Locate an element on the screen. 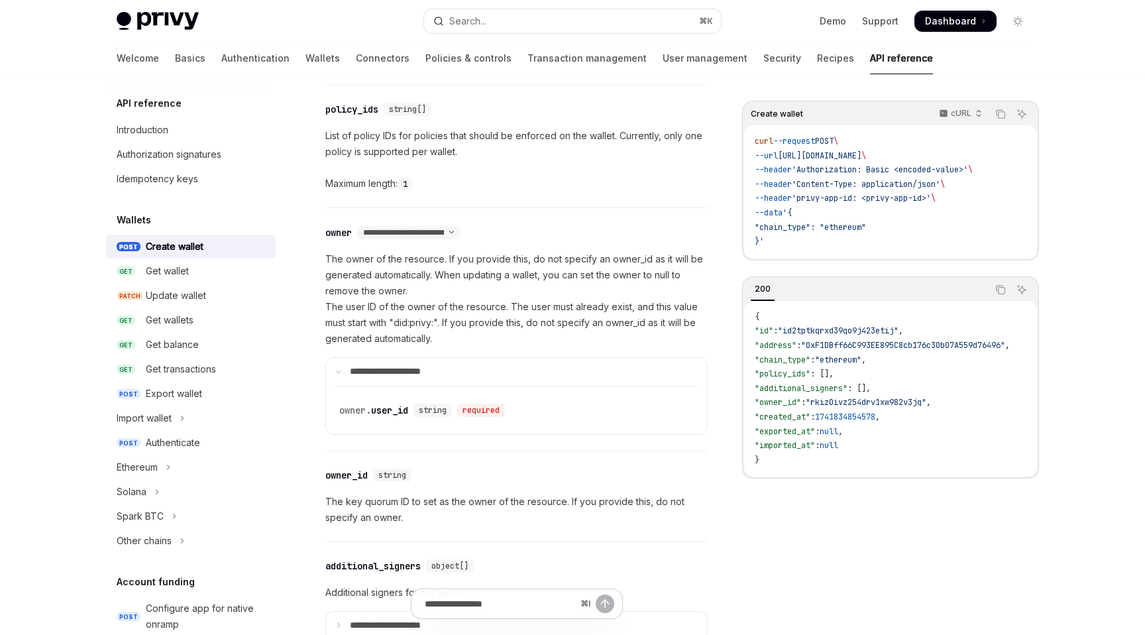 This screenshot has height=635, width=1145. a: POSTAuthenticate is located at coordinates (191, 443).